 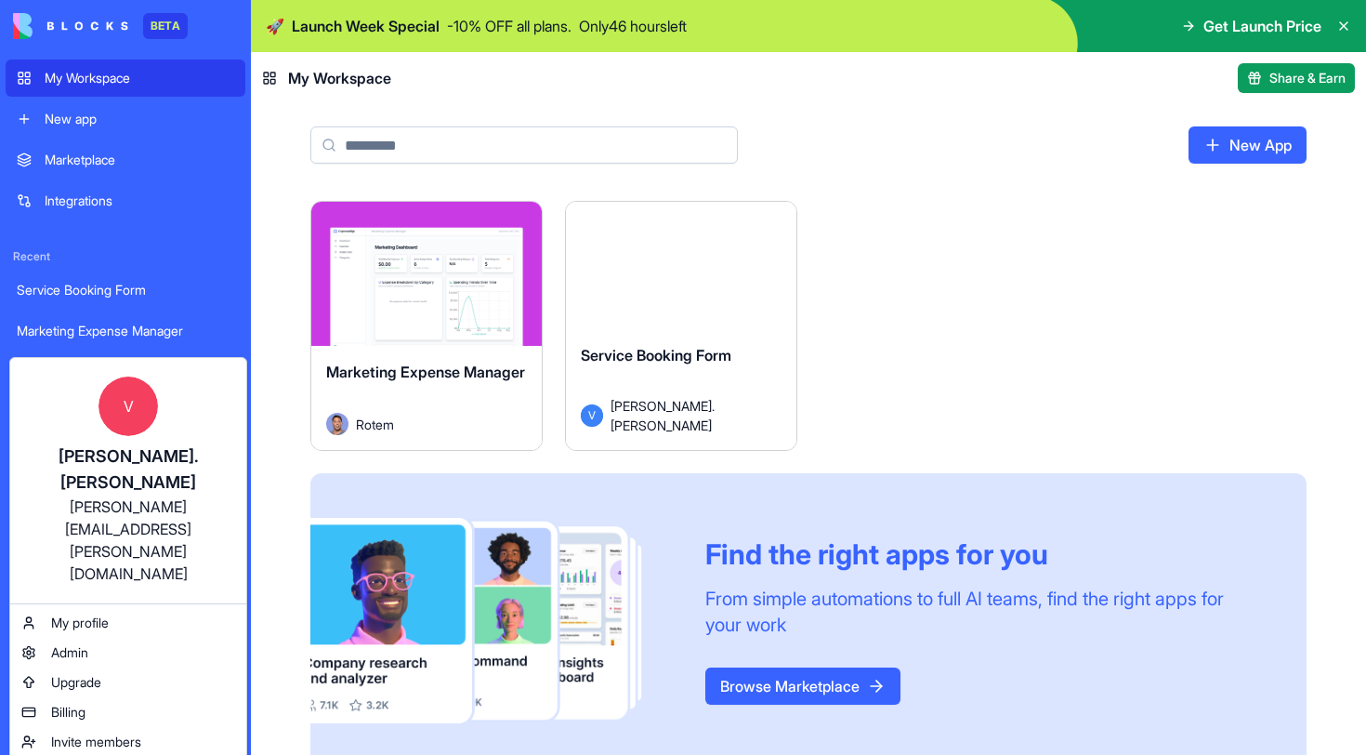 What do you see at coordinates (80, 623) in the screenshot?
I see `span: My profile` at bounding box center [80, 623].